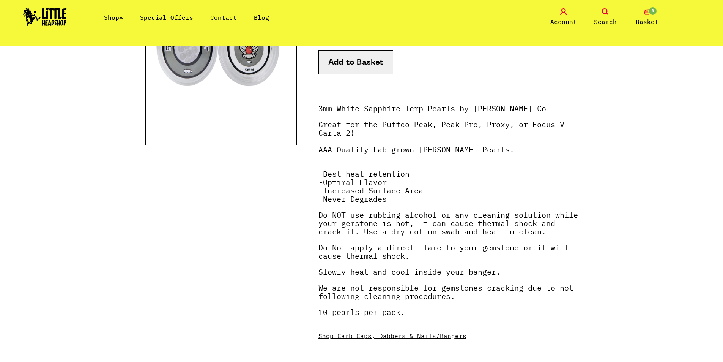 The image size is (723, 362). I want to click on a: Shop, so click(113, 17).